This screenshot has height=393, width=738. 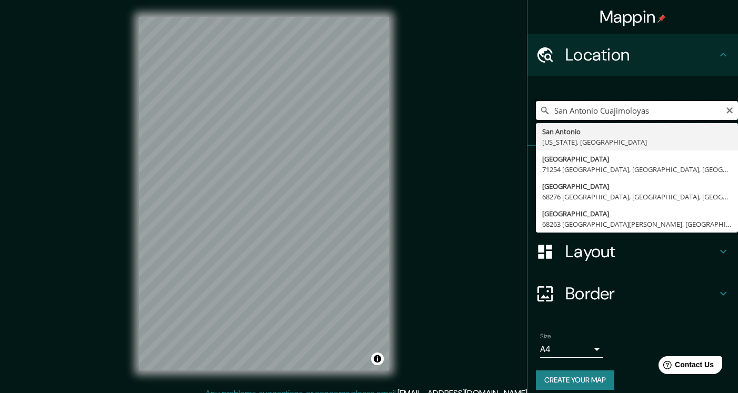 I want to click on div: Border, so click(x=633, y=294).